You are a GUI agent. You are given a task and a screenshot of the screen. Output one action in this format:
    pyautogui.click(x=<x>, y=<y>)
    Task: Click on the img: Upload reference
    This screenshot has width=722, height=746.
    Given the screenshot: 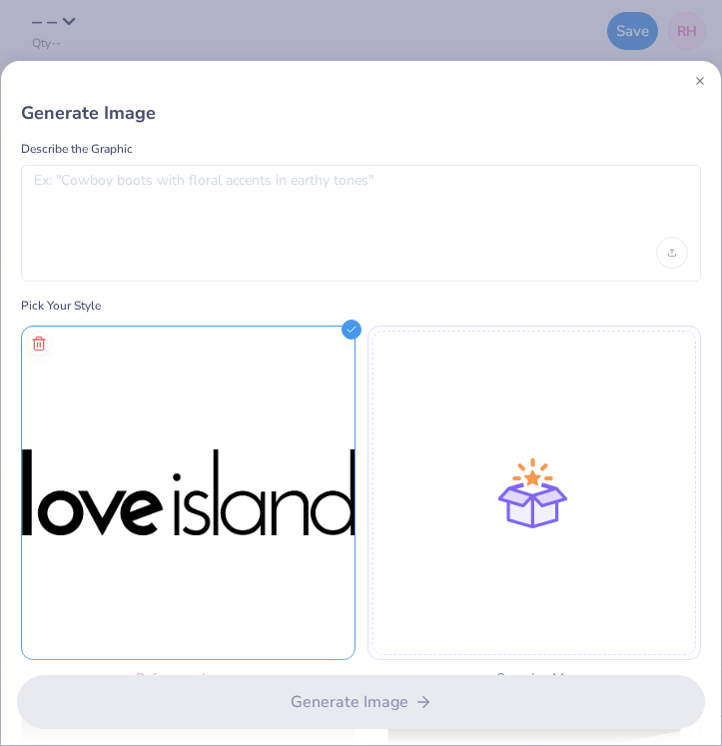 What is the action you would take?
    pyautogui.click(x=188, y=492)
    